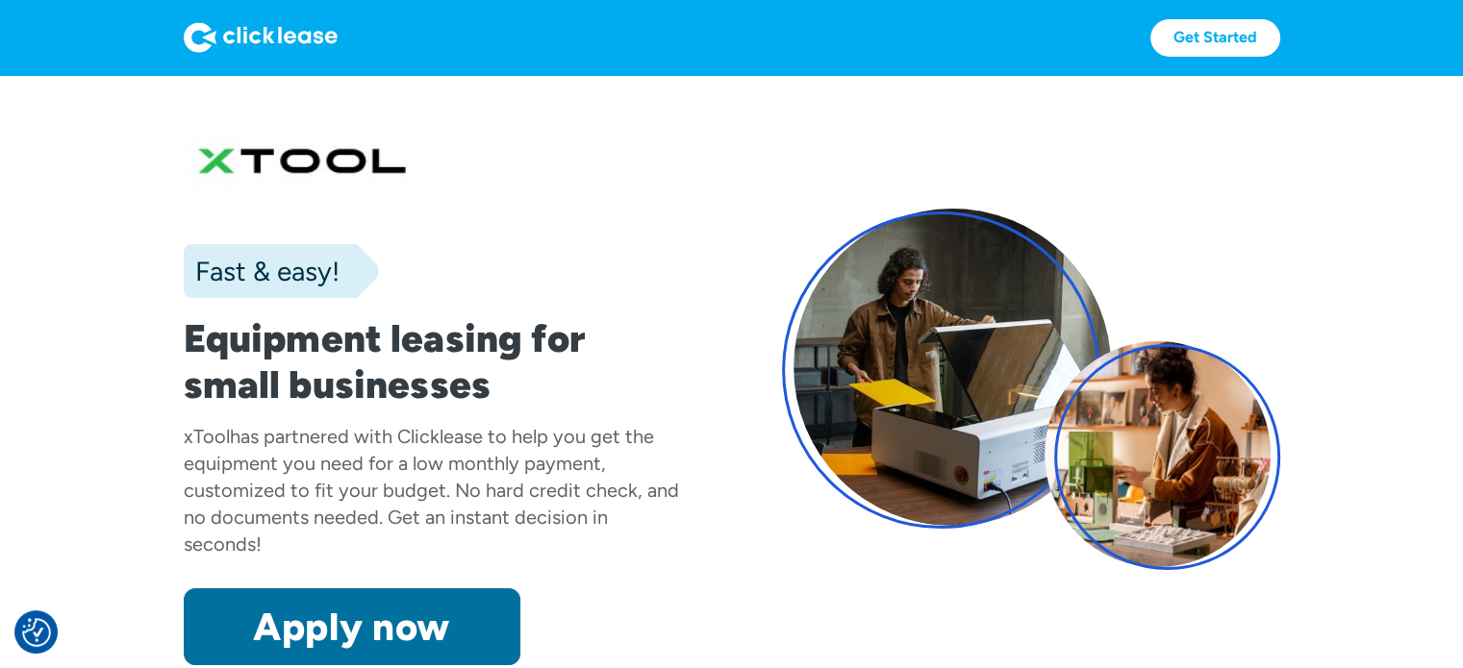 The image size is (1463, 668). What do you see at coordinates (262, 271) in the screenshot?
I see `div: Fast & easy!` at bounding box center [262, 271].